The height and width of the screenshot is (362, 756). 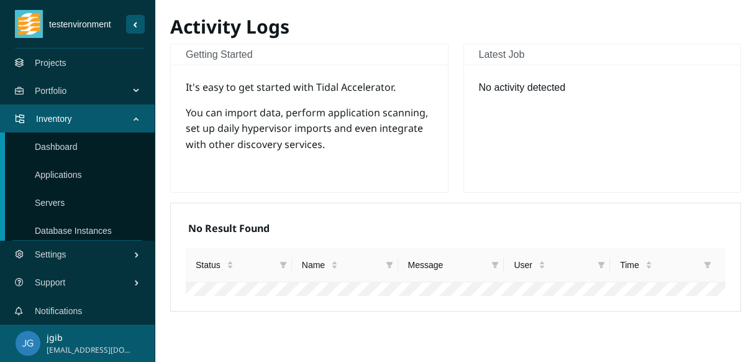 I want to click on span: Name, so click(x=313, y=265).